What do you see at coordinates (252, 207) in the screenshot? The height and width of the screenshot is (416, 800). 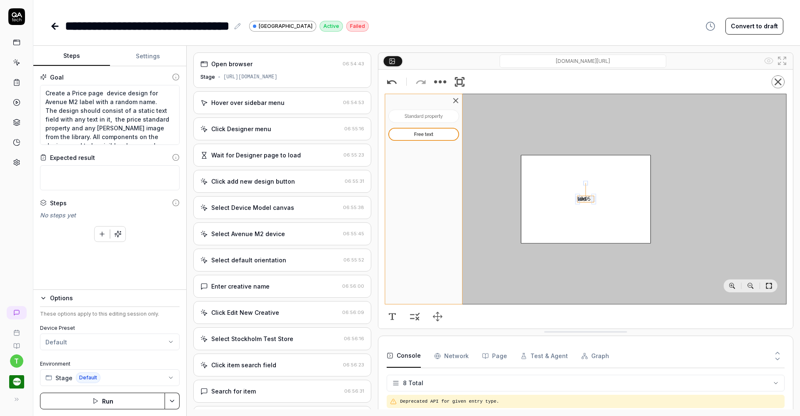 I see `div: Select Device Model canvas` at bounding box center [252, 207].